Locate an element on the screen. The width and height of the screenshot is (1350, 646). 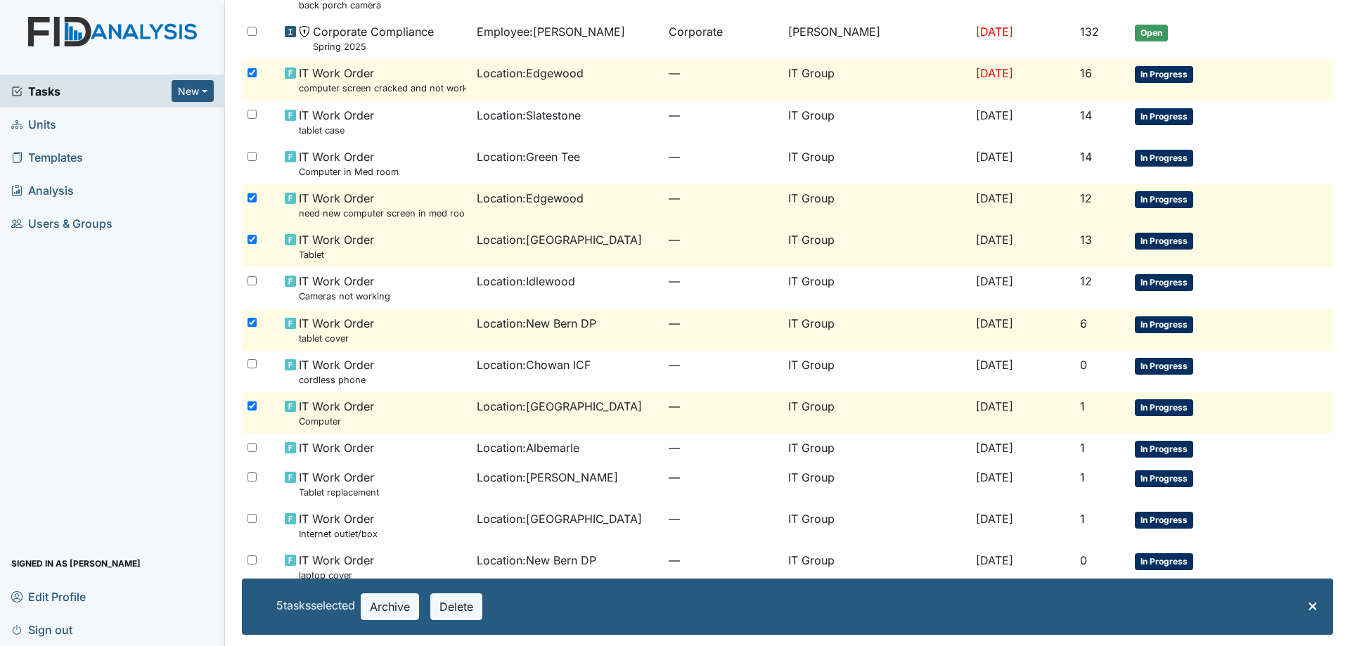
span: 5 task s selected is located at coordinates (316, 605).